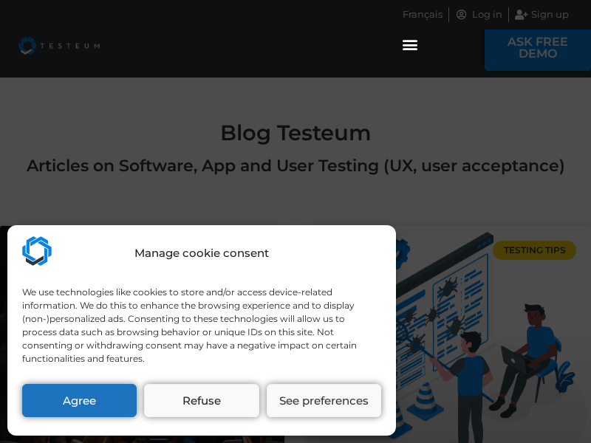 This screenshot has width=591, height=443. What do you see at coordinates (410, 44) in the screenshot?
I see `div: Menu Toggle` at bounding box center [410, 44].